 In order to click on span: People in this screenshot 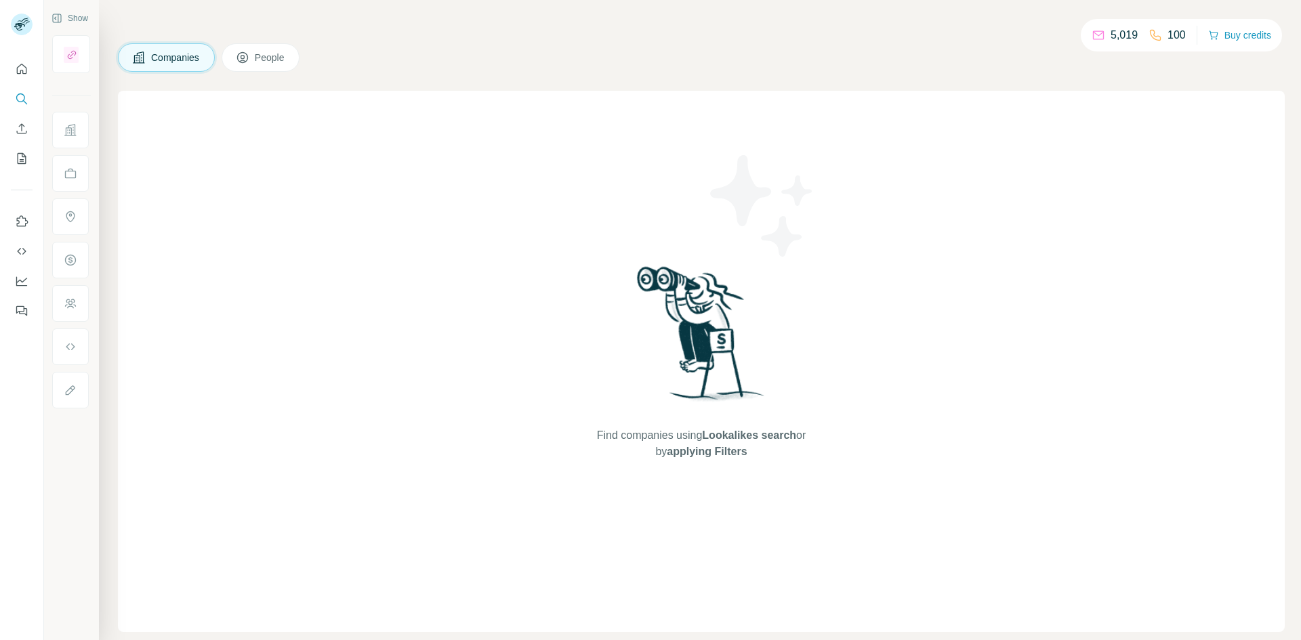, I will do `click(270, 58)`.